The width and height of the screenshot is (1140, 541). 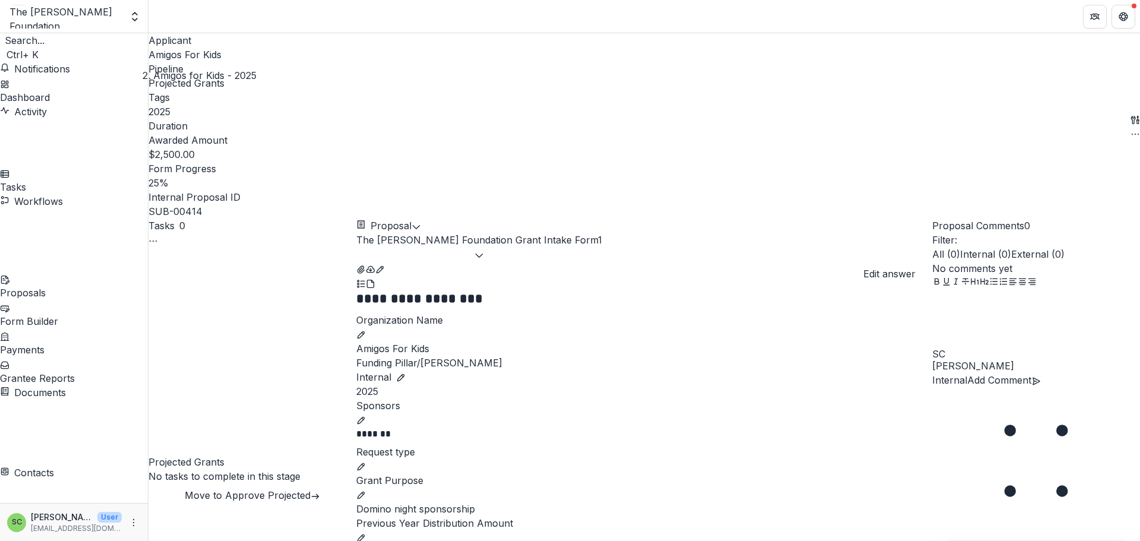 What do you see at coordinates (194, 140) in the screenshot?
I see `p: Awarded Amount` at bounding box center [194, 140].